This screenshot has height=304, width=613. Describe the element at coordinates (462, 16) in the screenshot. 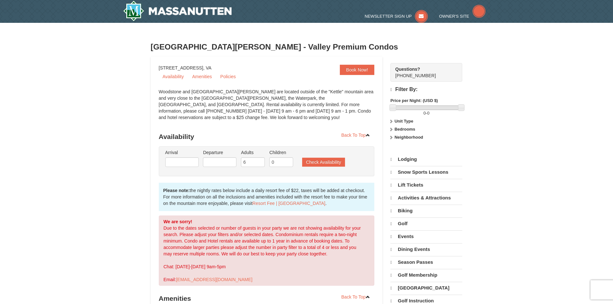

I see `a: Owner's Site` at that location.